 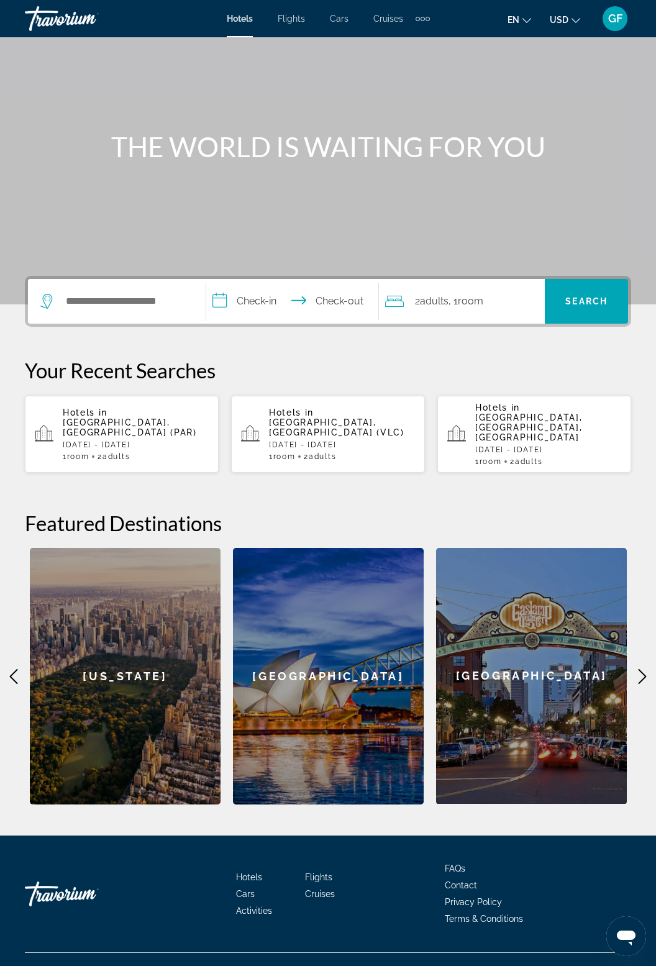 I want to click on span: Terms & Conditions, so click(x=484, y=919).